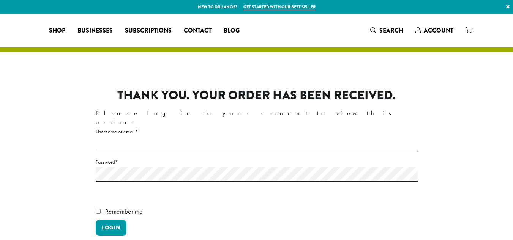 This screenshot has height=240, width=513. What do you see at coordinates (111, 228) in the screenshot?
I see `button: Login` at bounding box center [111, 228].